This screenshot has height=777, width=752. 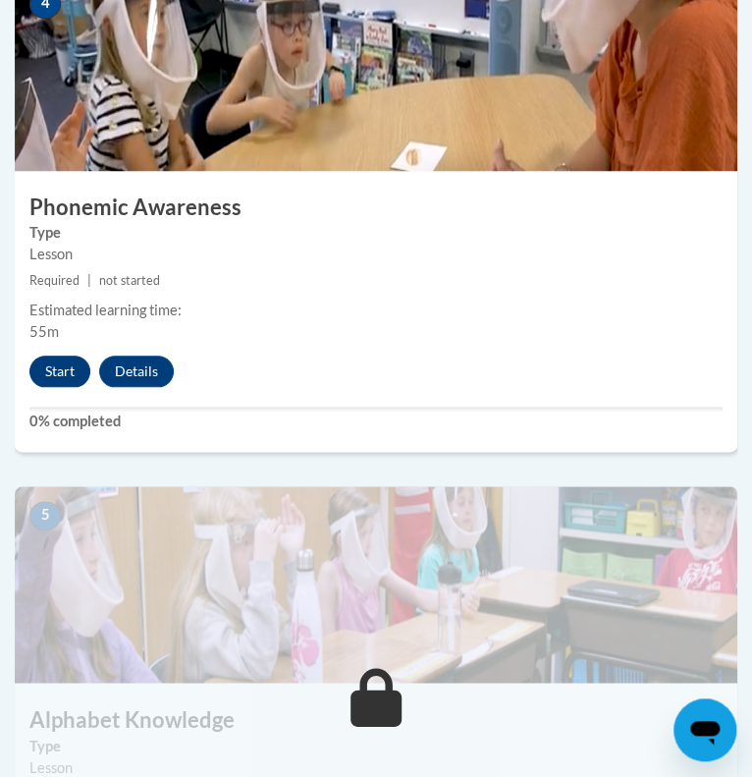 What do you see at coordinates (45, 515) in the screenshot?
I see `span: 5` at bounding box center [45, 515].